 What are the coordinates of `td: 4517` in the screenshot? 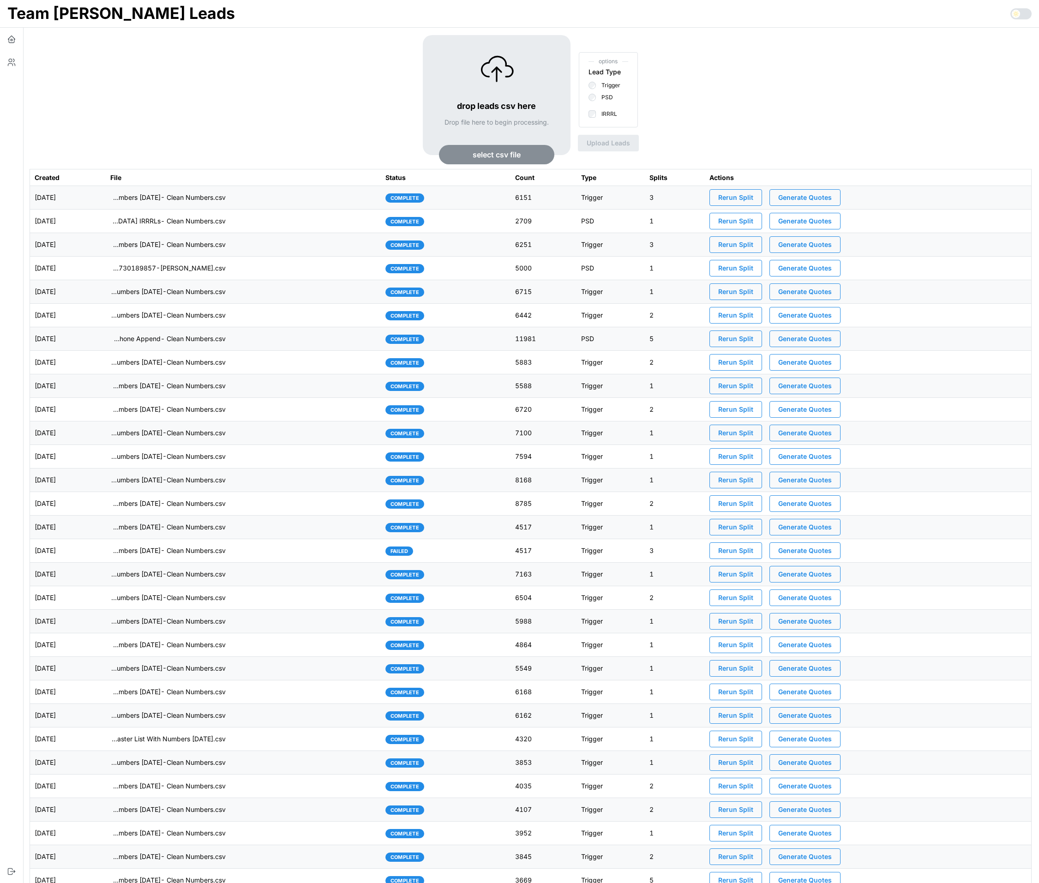 It's located at (543, 527).